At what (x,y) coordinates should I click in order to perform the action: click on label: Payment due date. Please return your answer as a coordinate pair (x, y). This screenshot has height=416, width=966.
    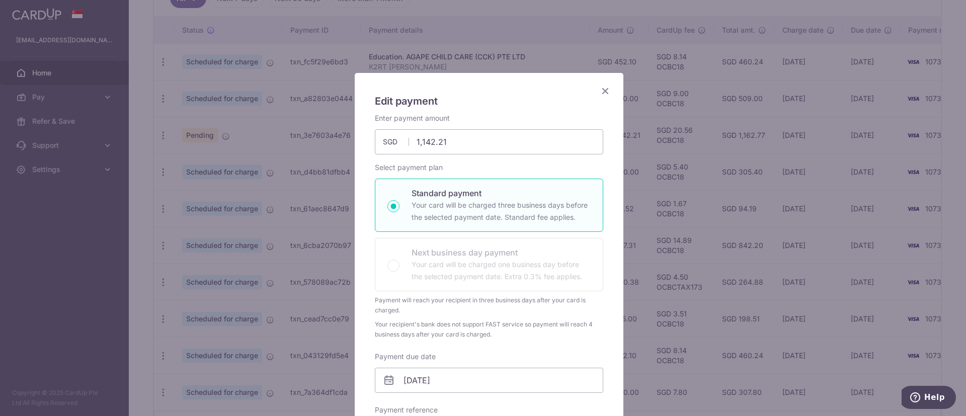
    Looking at the image, I should click on (405, 357).